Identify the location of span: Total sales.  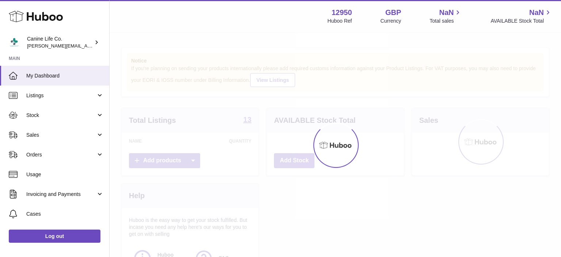
(446, 21).